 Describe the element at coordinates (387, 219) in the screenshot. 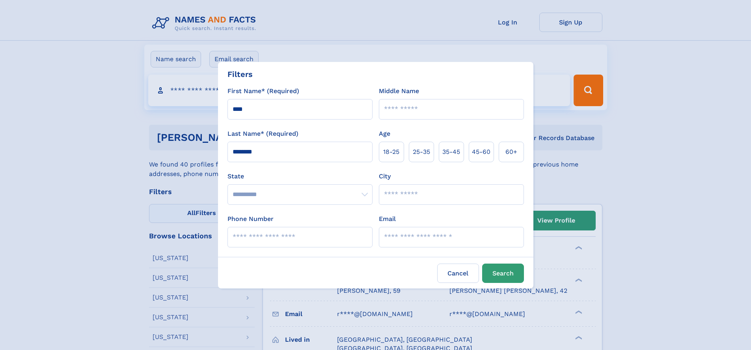

I see `label: Email` at that location.